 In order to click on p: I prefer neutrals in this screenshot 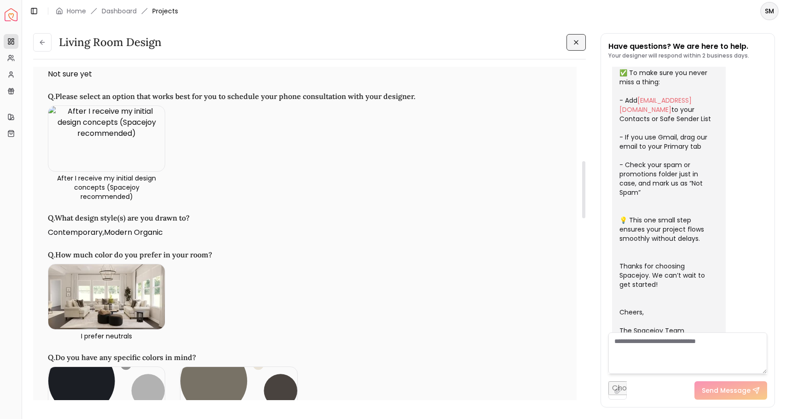, I will do `click(106, 336)`.